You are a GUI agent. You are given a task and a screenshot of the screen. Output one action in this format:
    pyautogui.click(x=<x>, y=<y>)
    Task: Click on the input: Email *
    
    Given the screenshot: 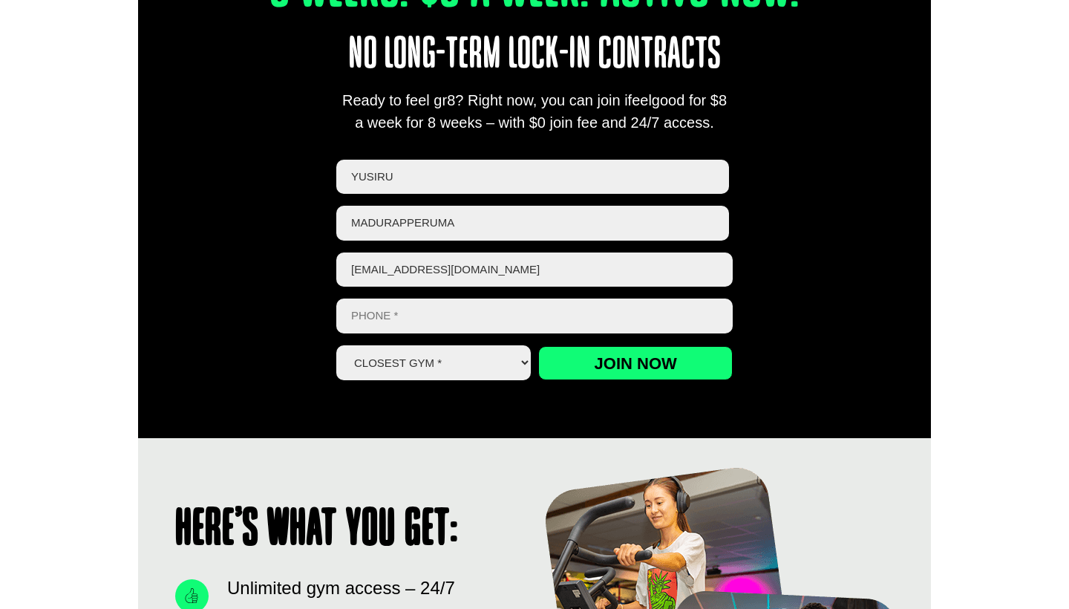 What is the action you would take?
    pyautogui.click(x=535, y=270)
    